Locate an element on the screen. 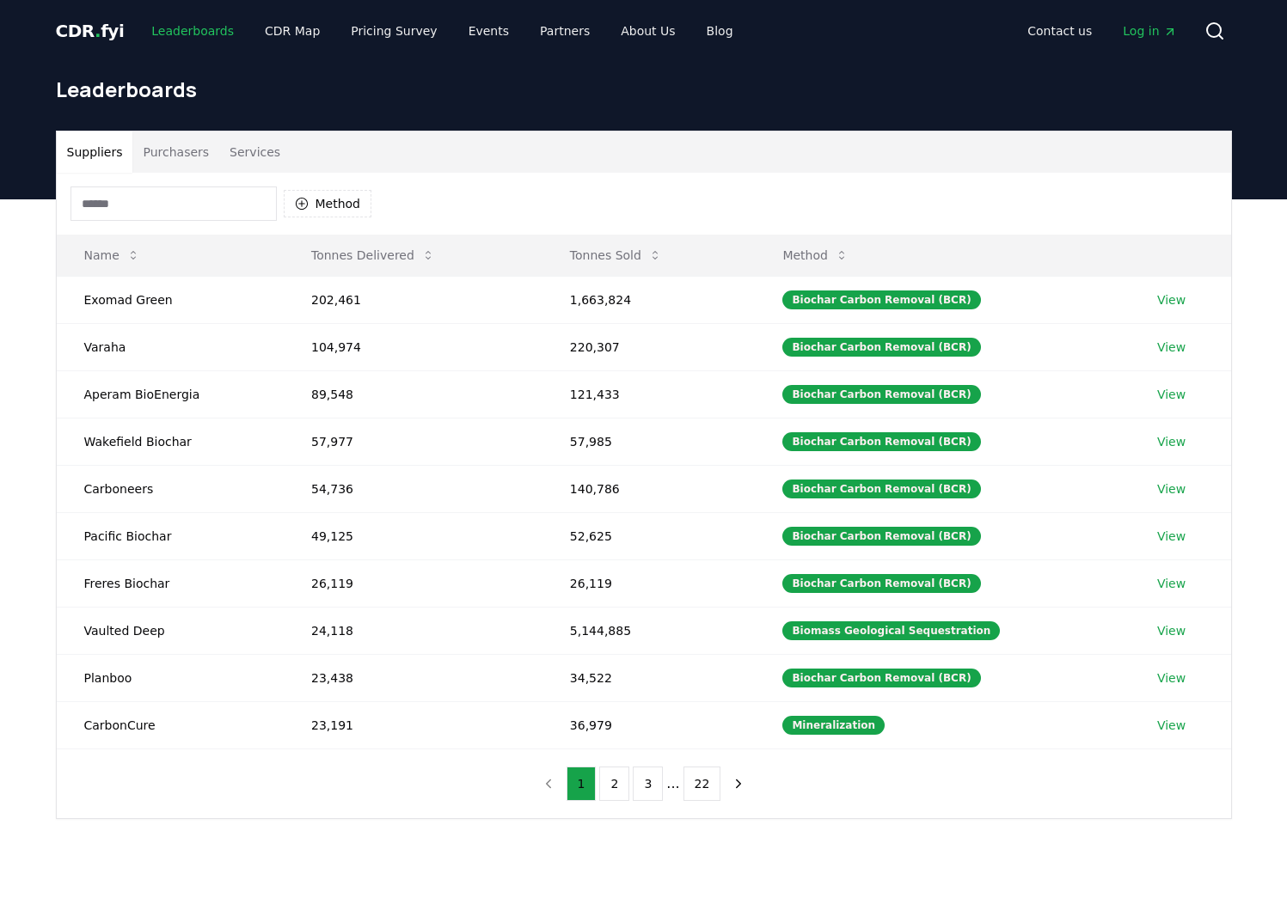  td: 52,625 is located at coordinates (649, 535).